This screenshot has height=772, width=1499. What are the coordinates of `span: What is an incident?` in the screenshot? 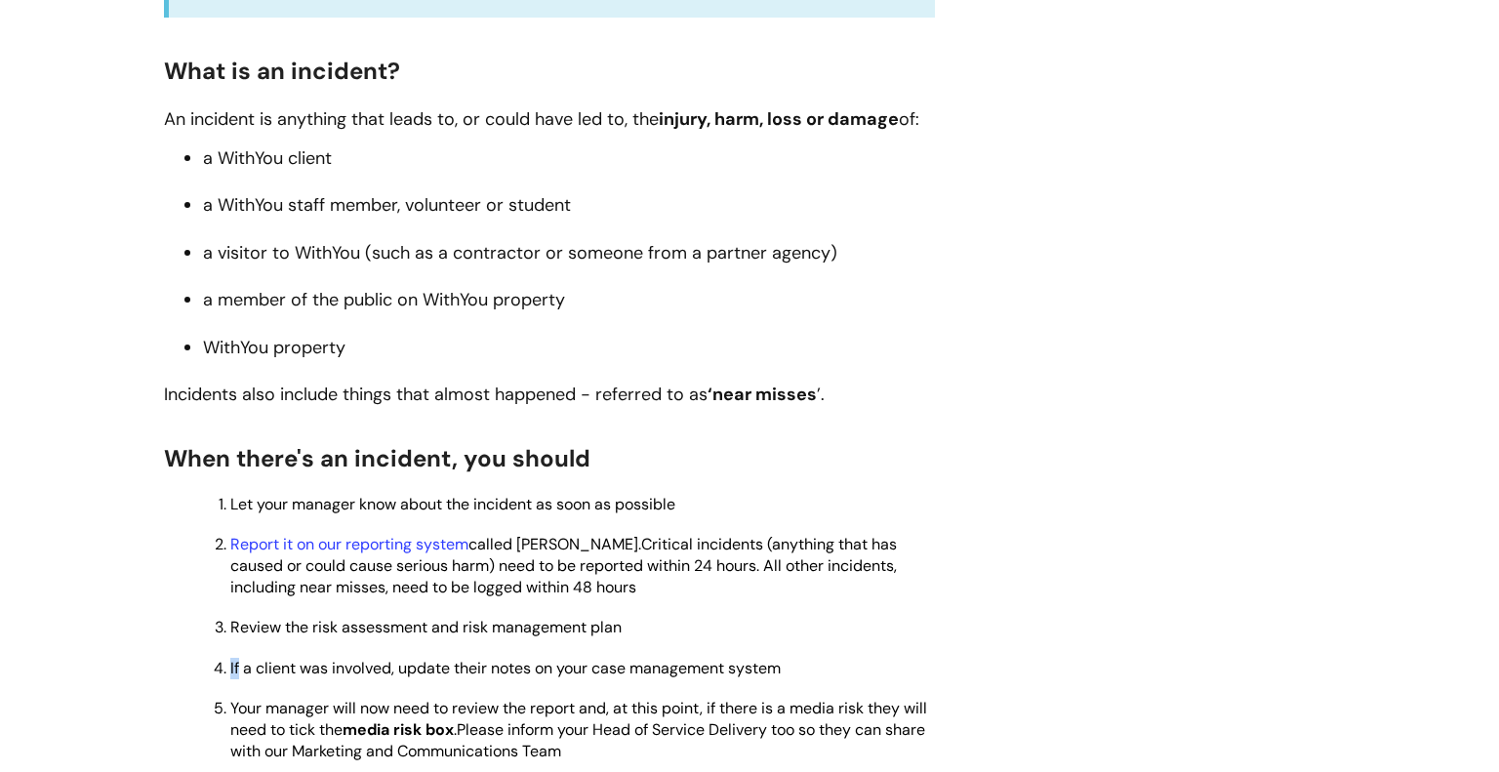 It's located at (282, 70).